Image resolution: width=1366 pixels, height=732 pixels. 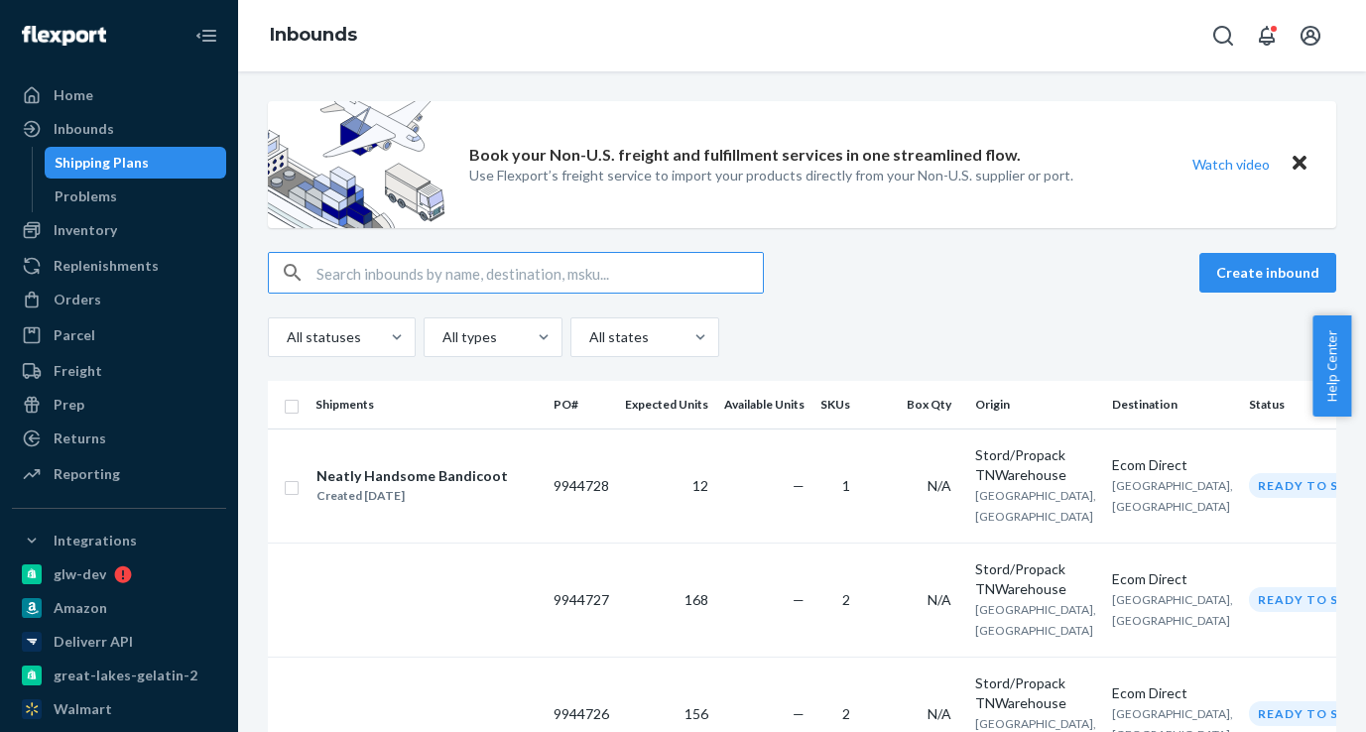 I want to click on div: Integrations, so click(x=95, y=540).